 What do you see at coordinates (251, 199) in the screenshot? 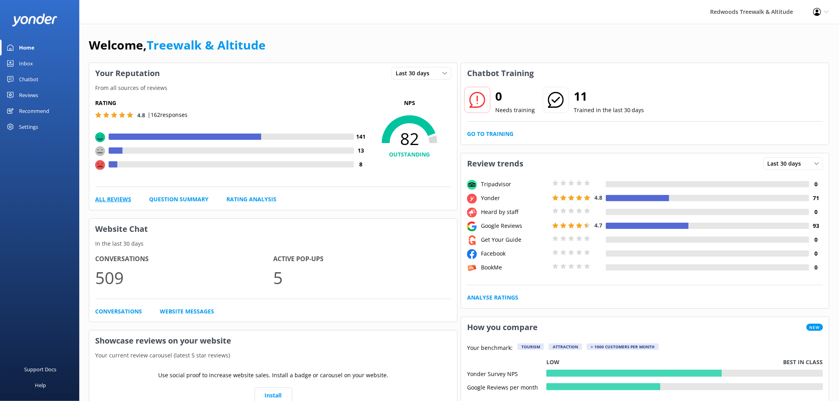
I see `a: Rating Analysis` at bounding box center [251, 199].